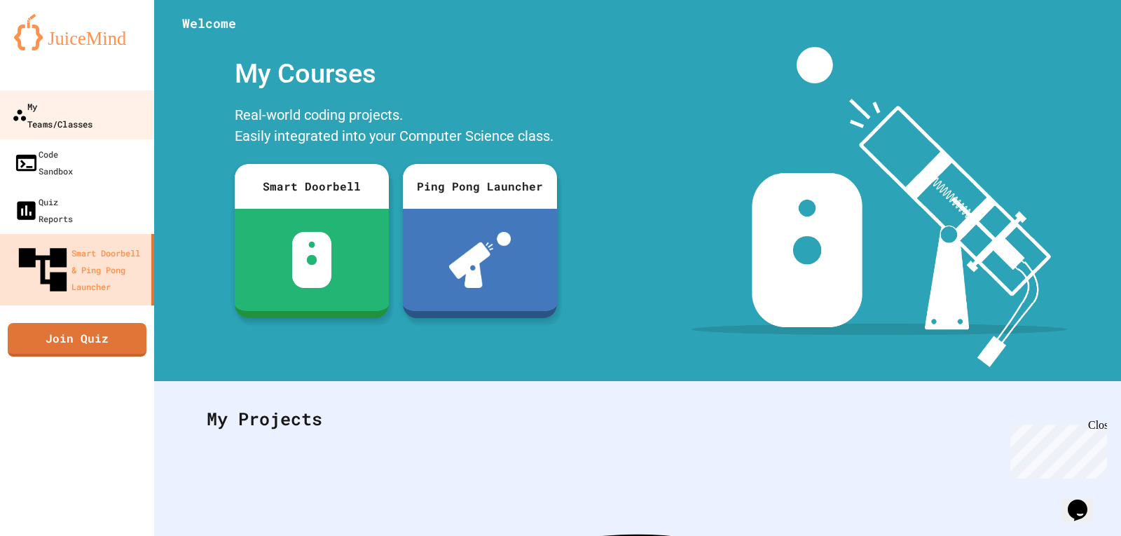  Describe the element at coordinates (52, 114) in the screenshot. I see `div: My Teams/Classes` at that location.